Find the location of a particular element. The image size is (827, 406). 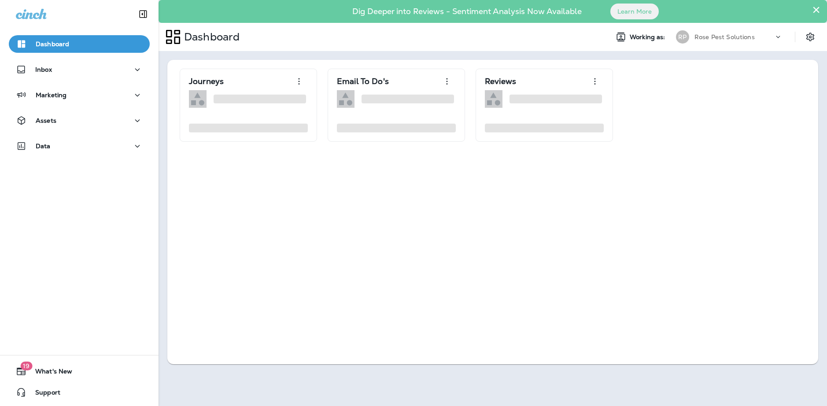

button: Settings is located at coordinates (810, 37).